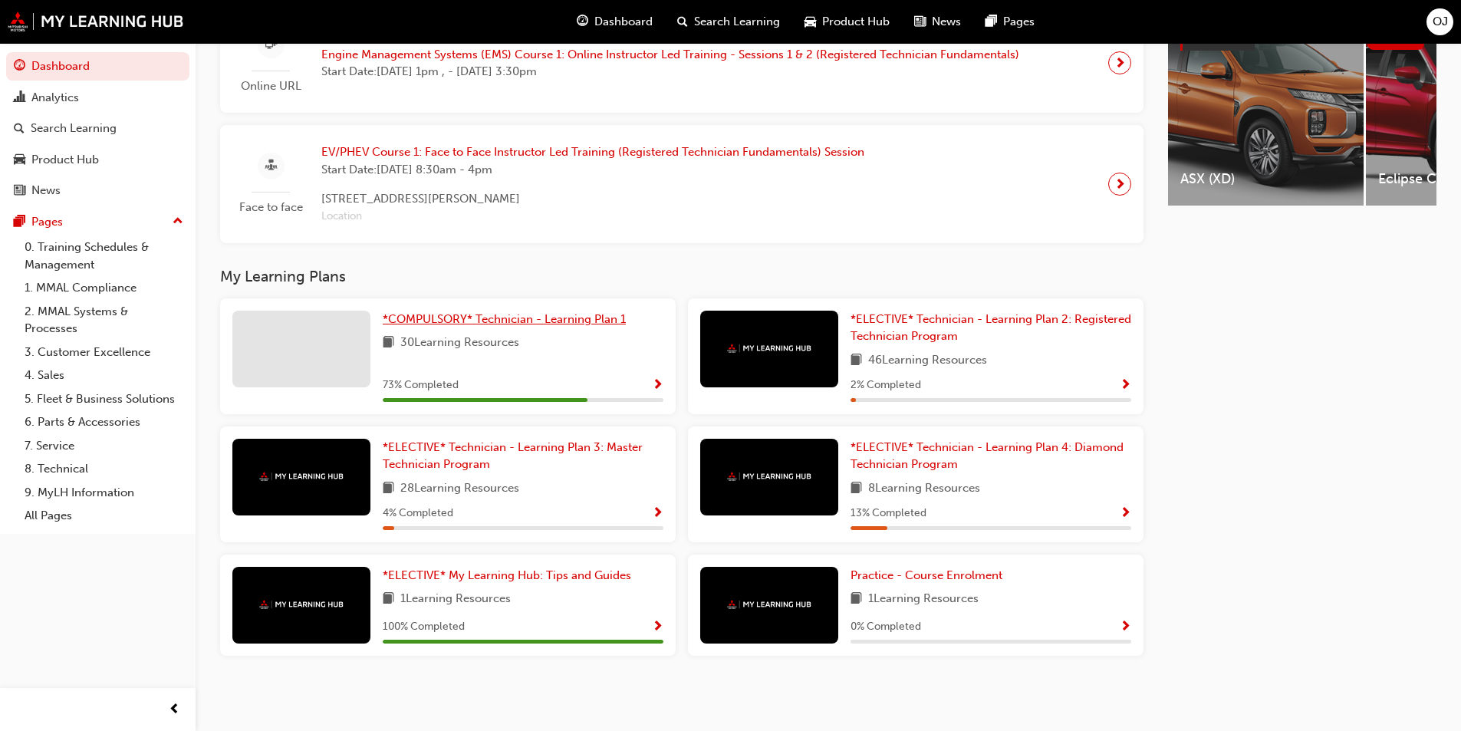  Describe the element at coordinates (937, 21) in the screenshot. I see `a: news-iconNews` at that location.